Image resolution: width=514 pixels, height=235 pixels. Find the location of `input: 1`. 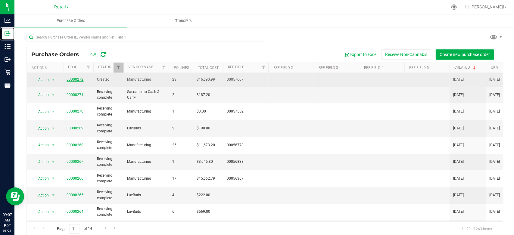

input: 1 is located at coordinates (74, 228).